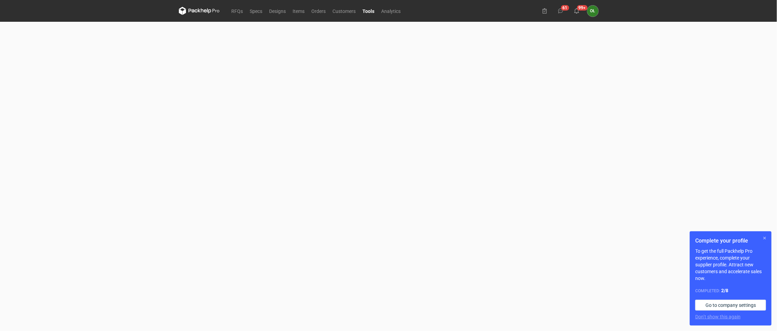 Image resolution: width=777 pixels, height=331 pixels. Describe the element at coordinates (299, 11) in the screenshot. I see `a: Items` at that location.